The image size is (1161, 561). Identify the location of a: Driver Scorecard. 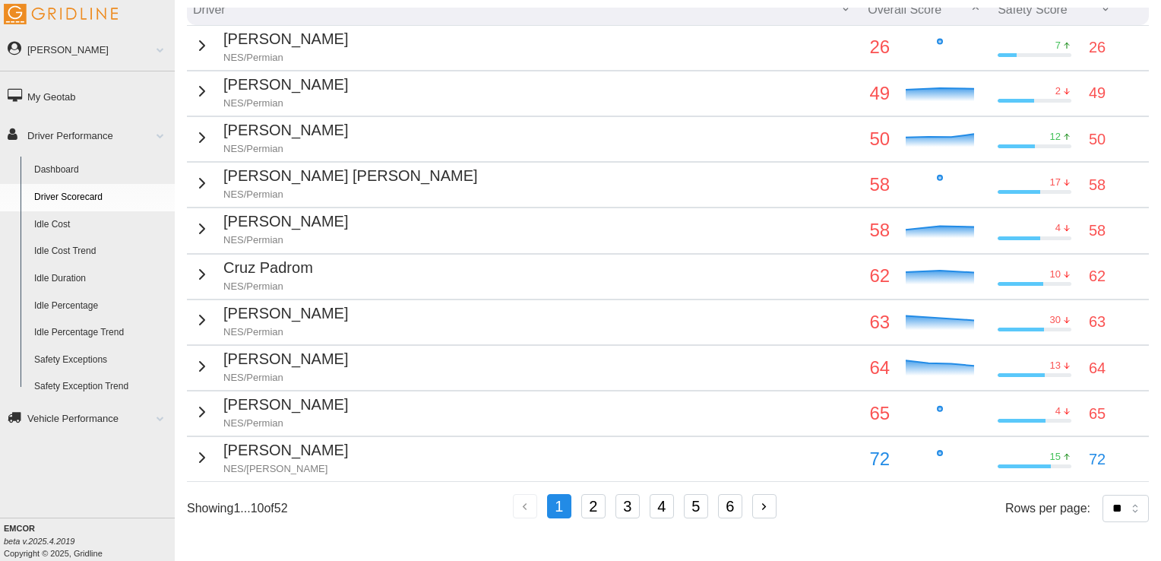
(101, 198).